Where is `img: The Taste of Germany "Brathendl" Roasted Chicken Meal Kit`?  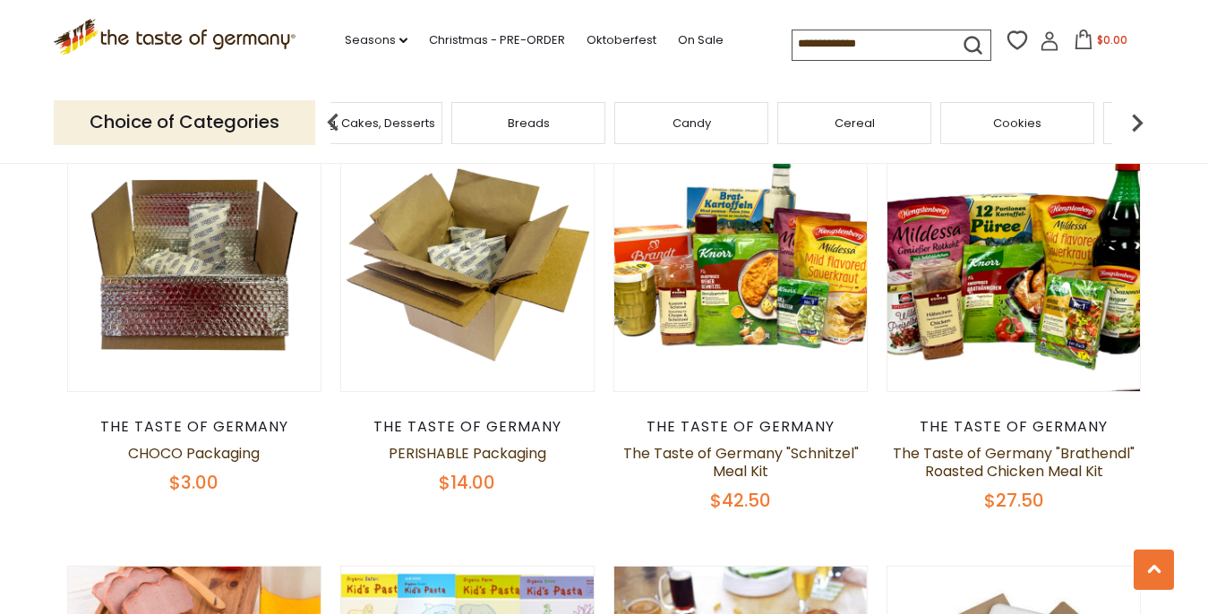 img: The Taste of Germany "Brathendl" Roasted Chicken Meal Kit is located at coordinates (1013, 265).